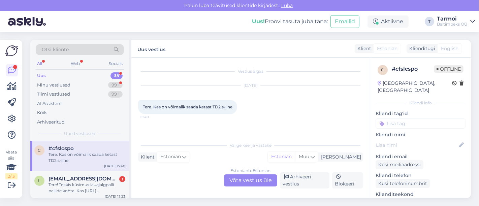 This screenshot has width=479, height=206. What do you see at coordinates (61, 148) in the screenshot?
I see `span: #cfslcspo` at bounding box center [61, 148].